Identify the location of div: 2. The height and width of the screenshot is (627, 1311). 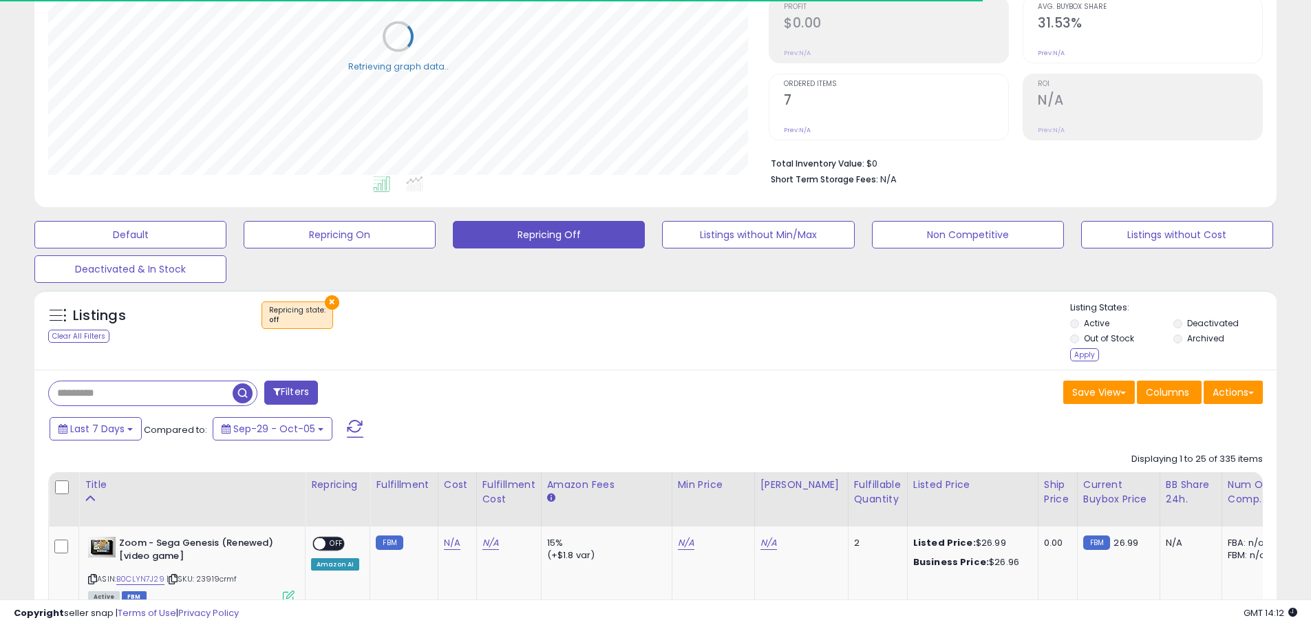
(876, 543).